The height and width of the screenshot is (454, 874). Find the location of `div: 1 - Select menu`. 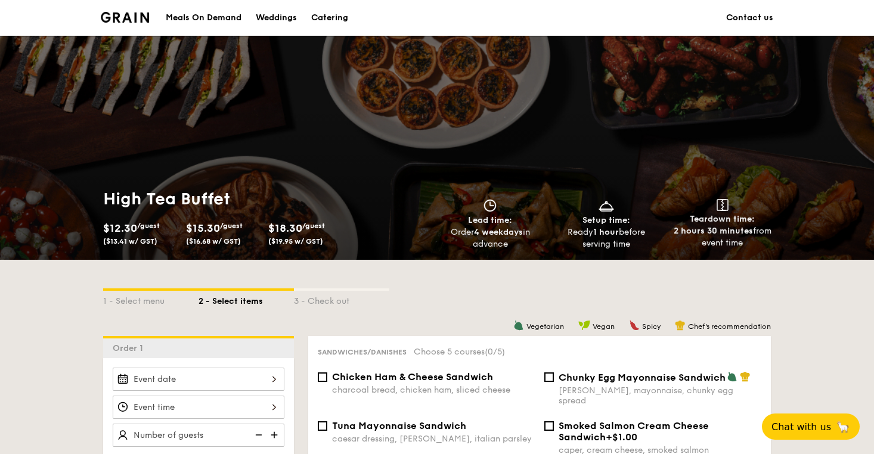

div: 1 - Select menu is located at coordinates (151, 299).